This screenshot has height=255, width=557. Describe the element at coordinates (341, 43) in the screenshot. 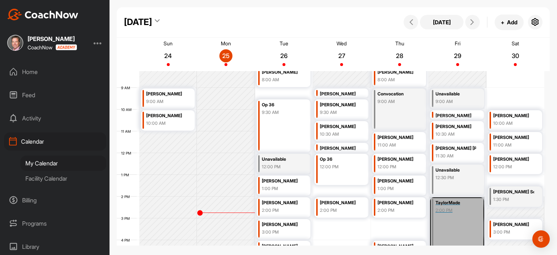

I see `p: Wed` at that location.